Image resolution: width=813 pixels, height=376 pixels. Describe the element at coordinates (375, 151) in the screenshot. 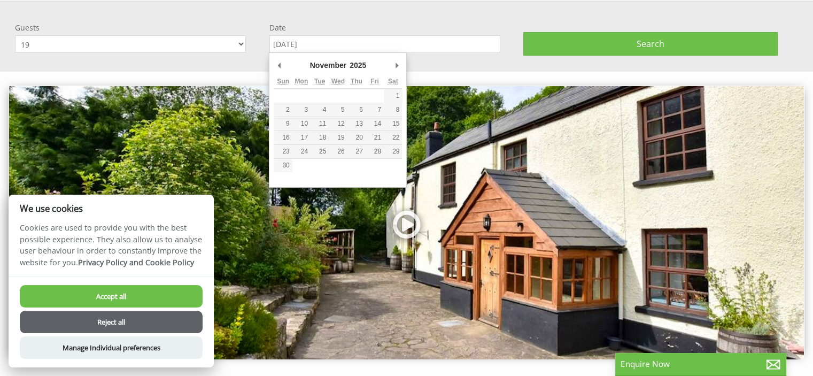

I see `button: 28` at that location.